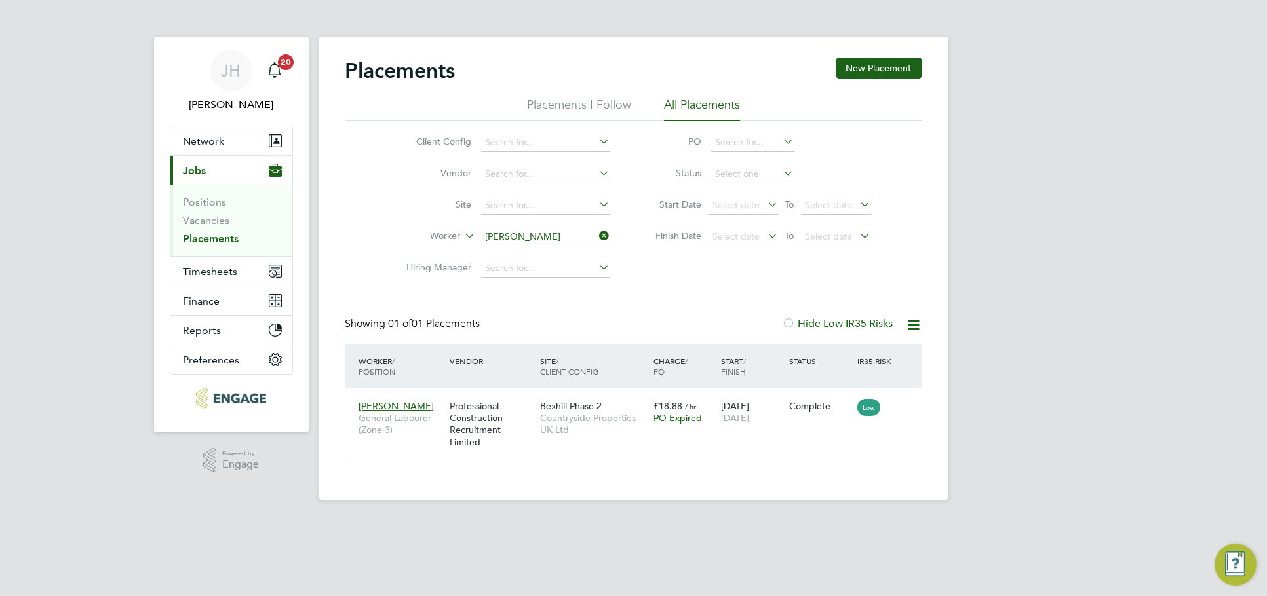  What do you see at coordinates (275, 71) in the screenshot?
I see `a: 20` at bounding box center [275, 71].